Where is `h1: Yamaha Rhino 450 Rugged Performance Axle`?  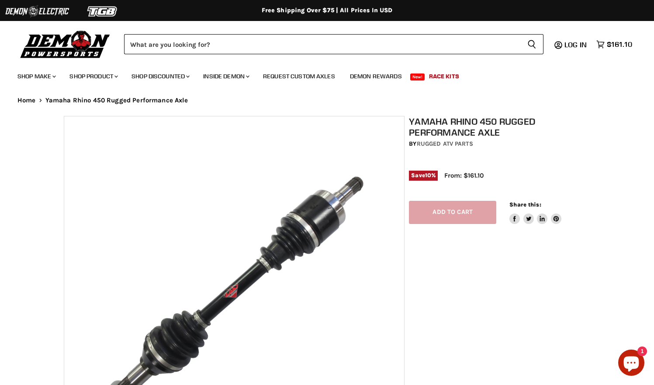
h1: Yamaha Rhino 450 Rugged Performance Axle is located at coordinates (502, 127).